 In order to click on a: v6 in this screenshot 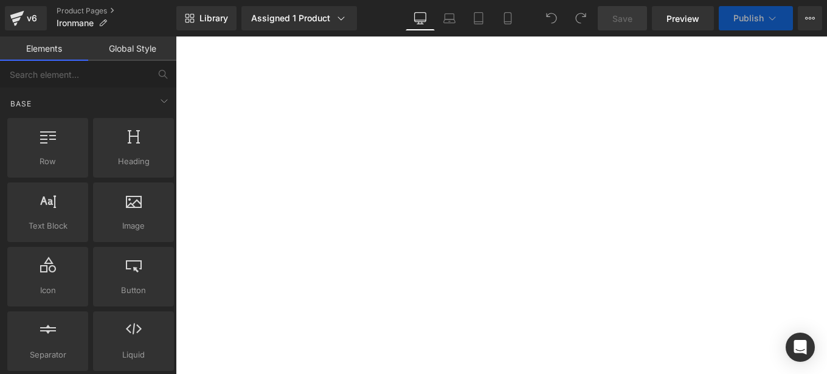, I will do `click(26, 18)`.